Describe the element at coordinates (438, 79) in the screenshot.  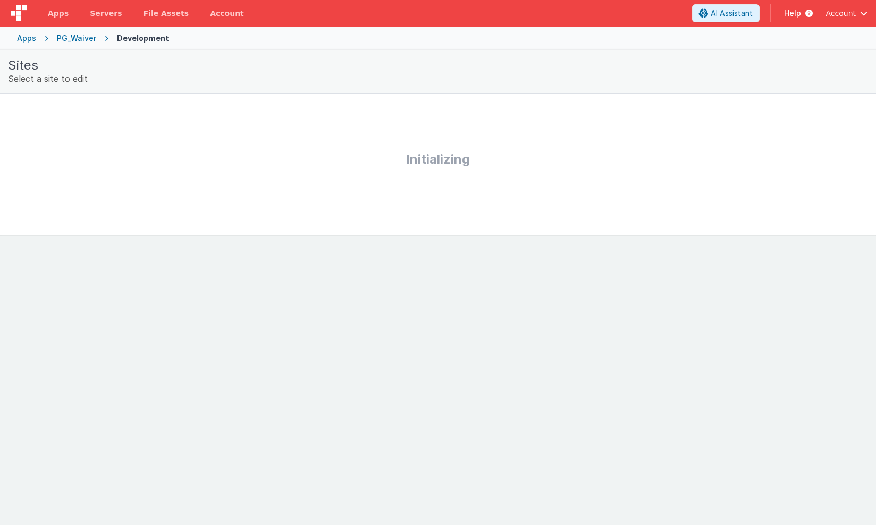
I see `div: Select a site to edit` at that location.